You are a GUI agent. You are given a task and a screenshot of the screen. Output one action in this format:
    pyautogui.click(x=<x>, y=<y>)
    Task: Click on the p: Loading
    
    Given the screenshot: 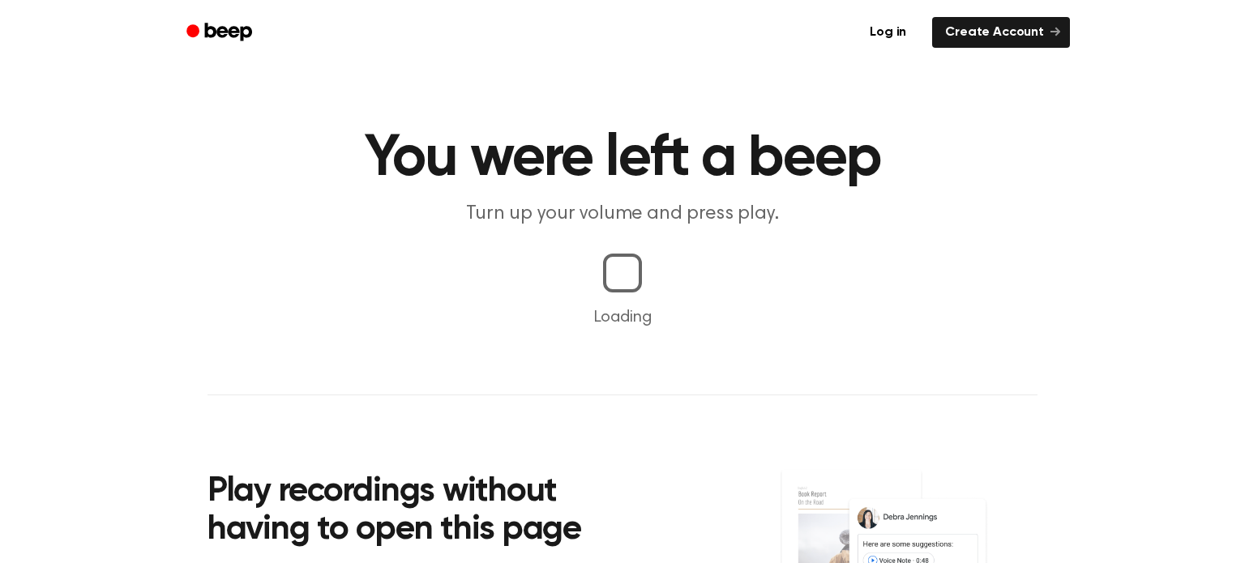 What is the action you would take?
    pyautogui.click(x=623, y=318)
    